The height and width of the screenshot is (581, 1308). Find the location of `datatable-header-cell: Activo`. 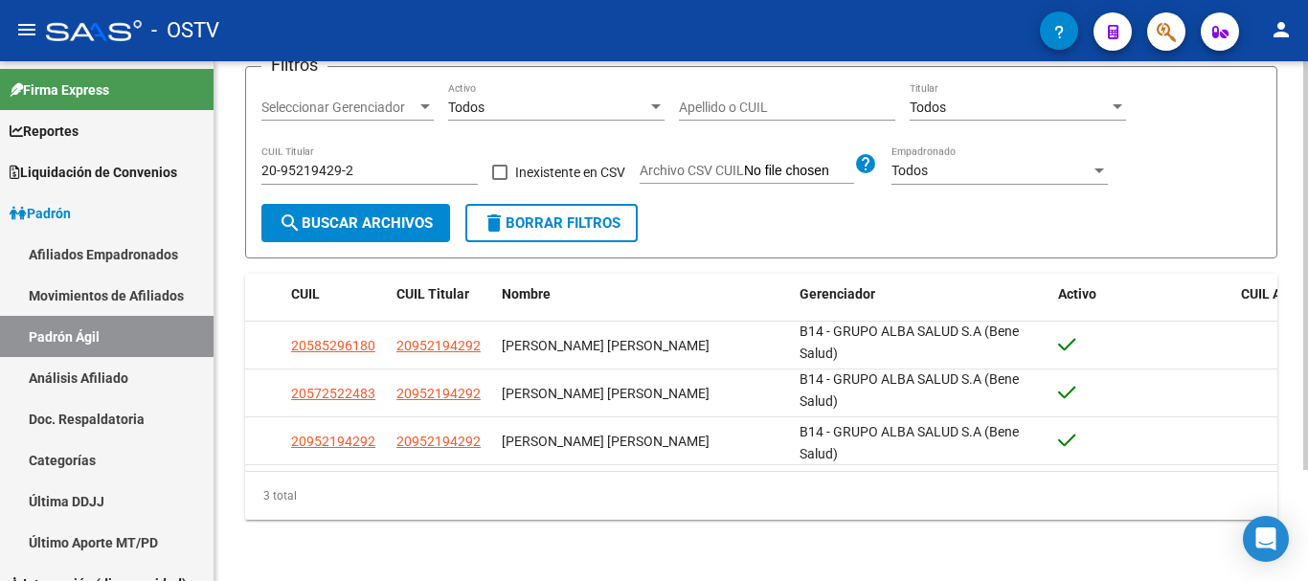

datatable-header-cell: Activo is located at coordinates (1141, 294).